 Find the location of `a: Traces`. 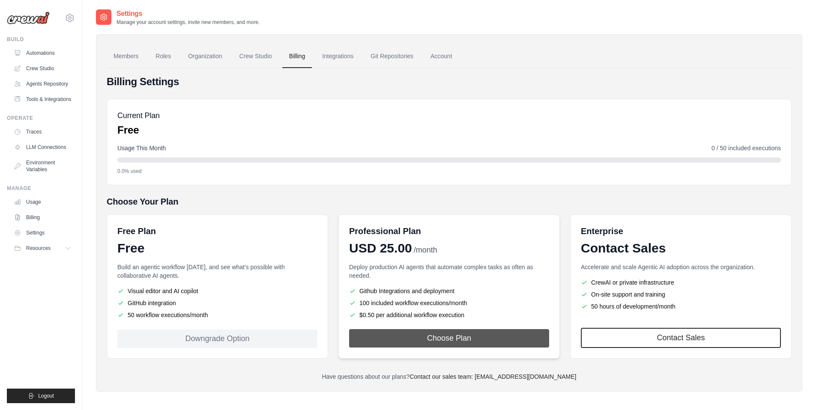

a: Traces is located at coordinates (42, 132).